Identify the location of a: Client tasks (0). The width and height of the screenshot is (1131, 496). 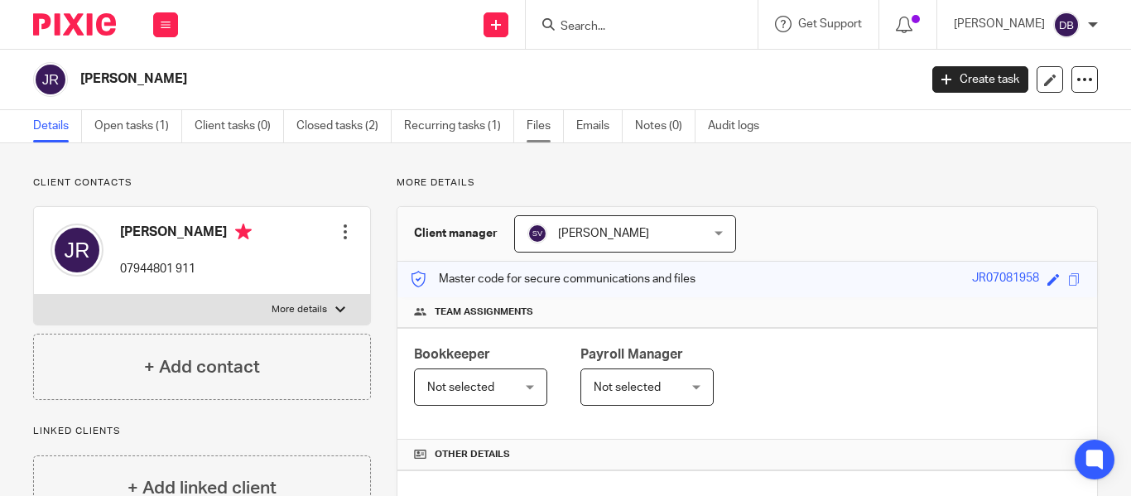
(239, 126).